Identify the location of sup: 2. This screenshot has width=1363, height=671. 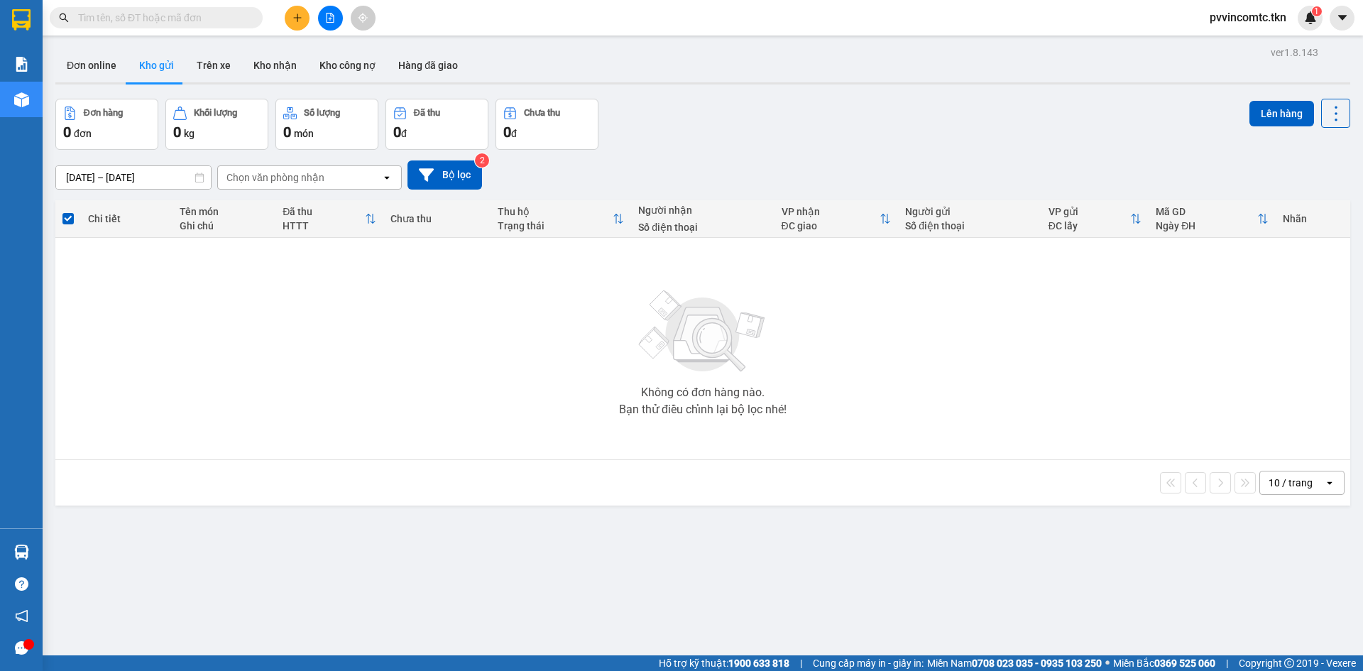
(482, 160).